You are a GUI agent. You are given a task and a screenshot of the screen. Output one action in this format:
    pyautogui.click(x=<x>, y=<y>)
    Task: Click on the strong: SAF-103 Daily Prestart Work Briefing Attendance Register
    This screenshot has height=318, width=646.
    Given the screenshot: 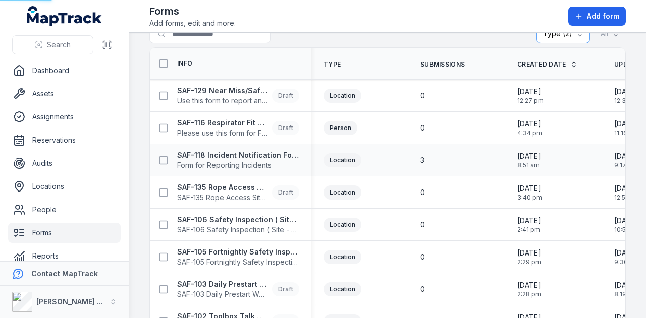 What is the action you would take?
    pyautogui.click(x=223, y=285)
    